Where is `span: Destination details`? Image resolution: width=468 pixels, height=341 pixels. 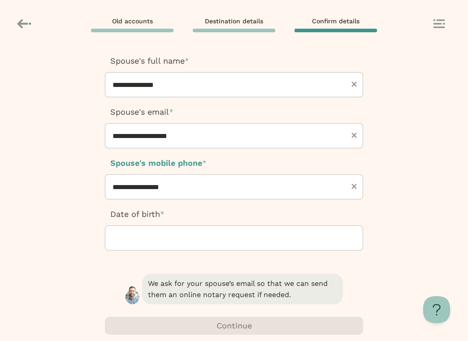
span: Destination details is located at coordinates (234, 21).